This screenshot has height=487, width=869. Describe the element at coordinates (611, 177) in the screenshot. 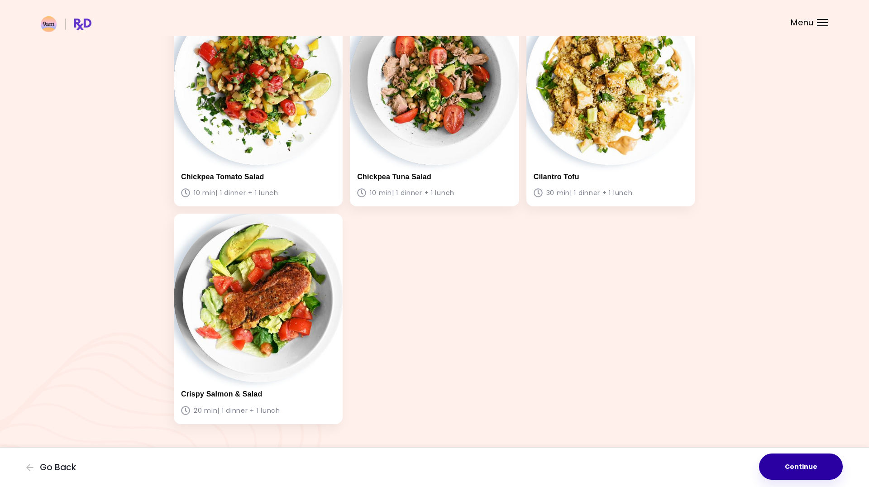

I see `h3: Cilantro Tofu` at that location.